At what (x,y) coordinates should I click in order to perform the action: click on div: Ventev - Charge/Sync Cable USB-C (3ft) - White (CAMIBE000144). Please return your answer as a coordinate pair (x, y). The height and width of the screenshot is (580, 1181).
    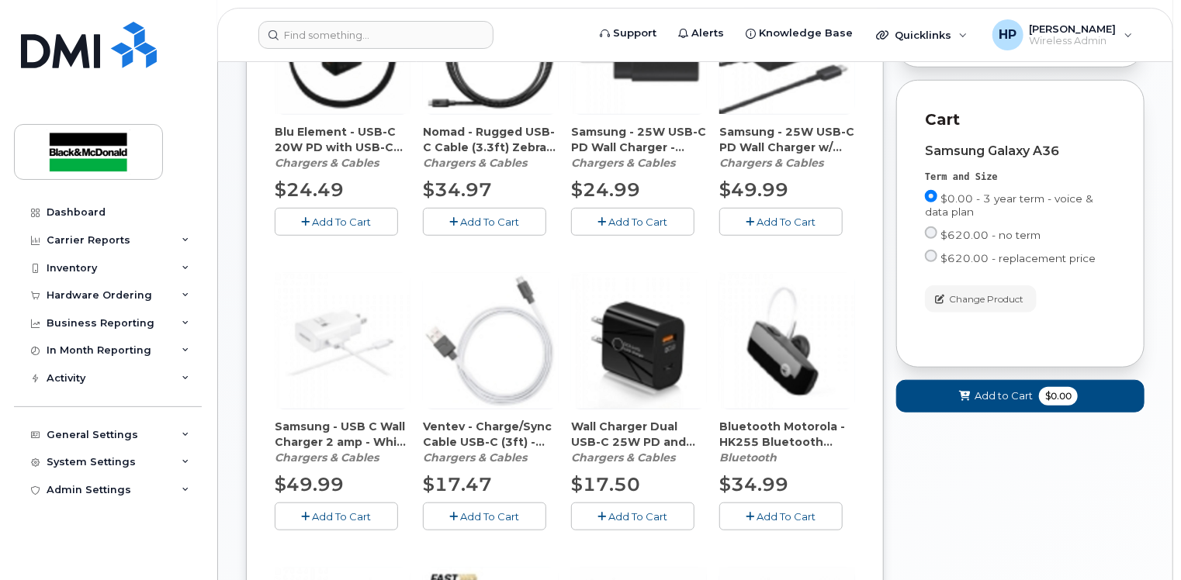
    Looking at the image, I should click on (490, 442).